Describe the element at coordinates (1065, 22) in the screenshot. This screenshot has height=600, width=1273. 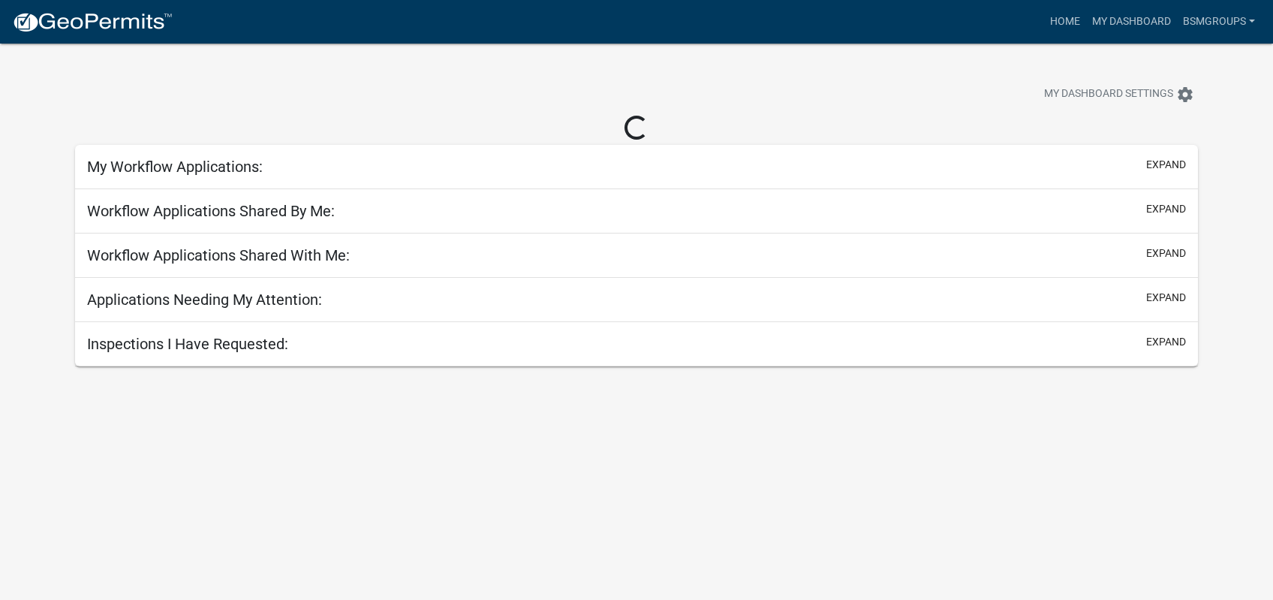
I see `a: Home` at that location.